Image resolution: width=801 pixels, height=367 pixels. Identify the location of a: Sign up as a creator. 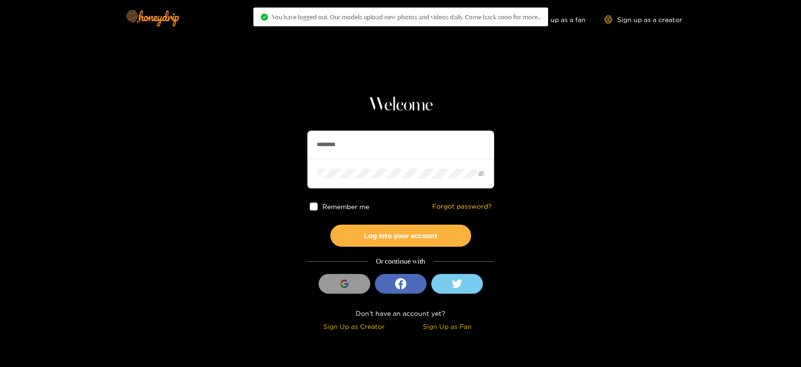
(644, 19).